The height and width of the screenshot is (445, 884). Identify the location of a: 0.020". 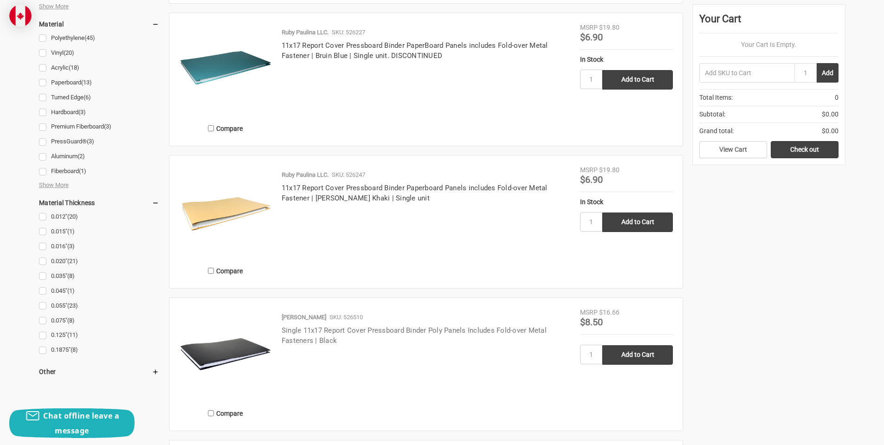
(99, 261).